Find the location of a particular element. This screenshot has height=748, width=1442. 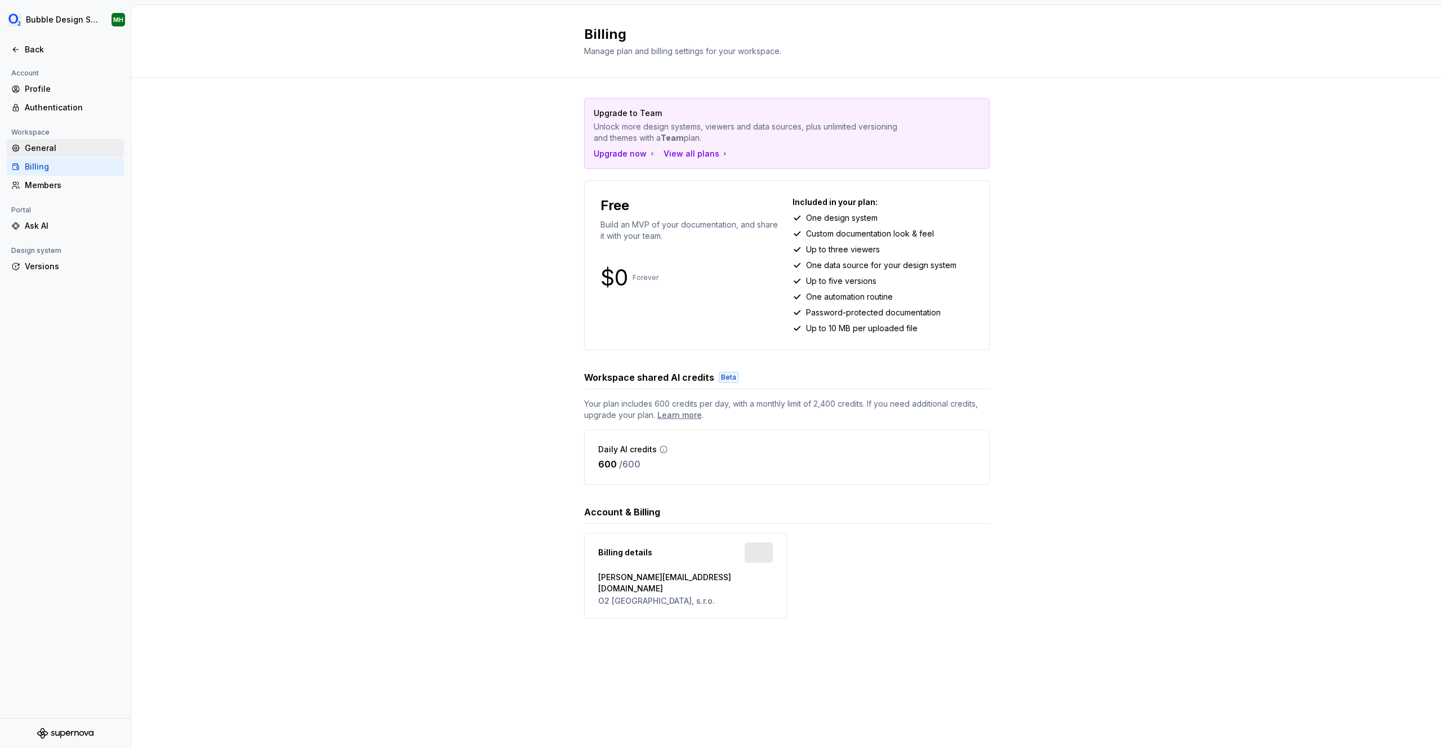

span: Your plan includes 600 credits per day, with a monthly limit of 2,400 credits. If you need additi... is located at coordinates (787, 409).